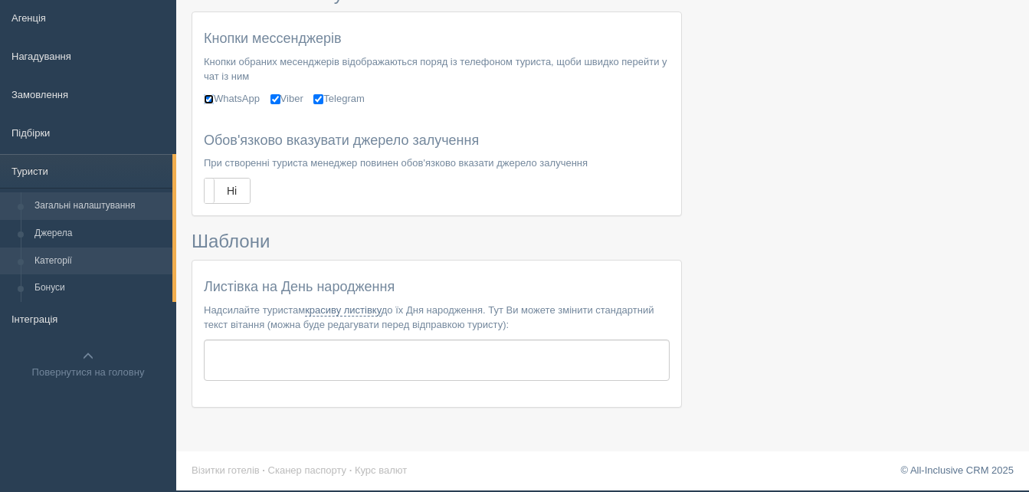  Describe the element at coordinates (339, 98) in the screenshot. I see `label: Telegram` at that location.